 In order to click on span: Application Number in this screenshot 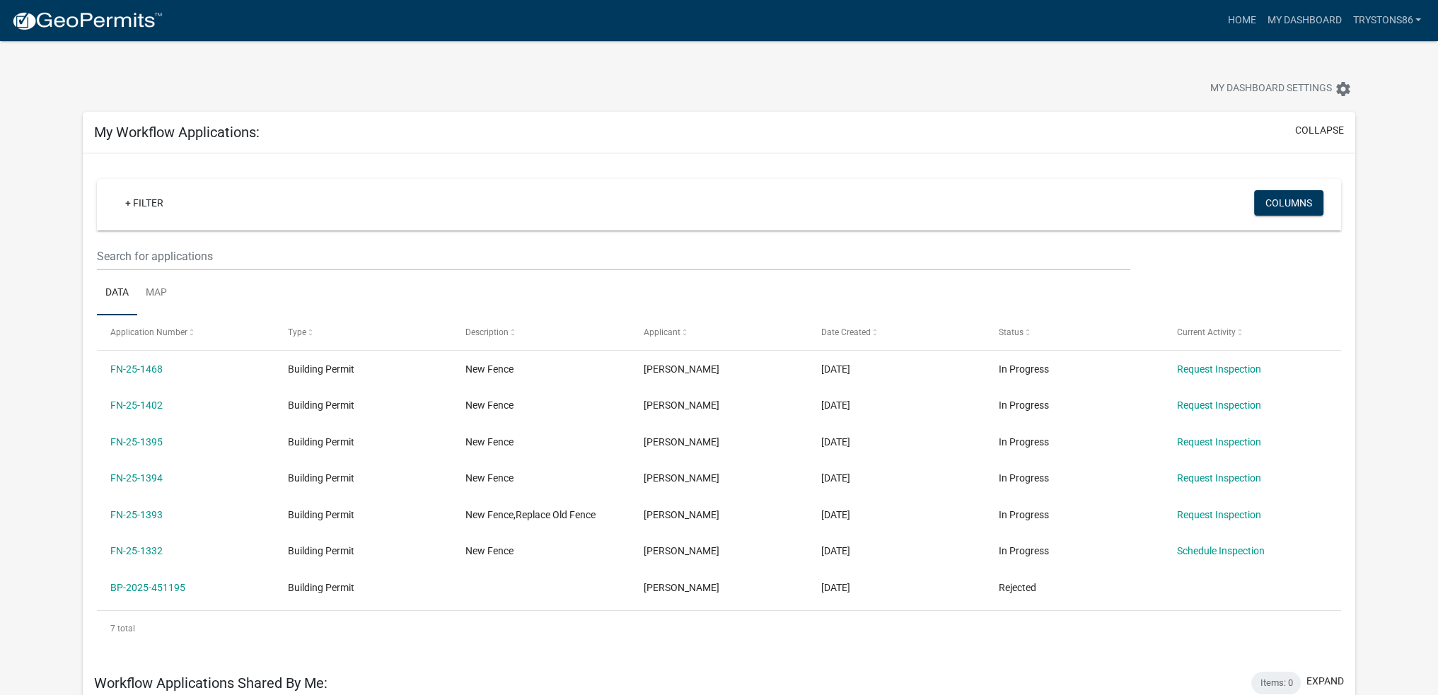, I will do `click(149, 332)`.